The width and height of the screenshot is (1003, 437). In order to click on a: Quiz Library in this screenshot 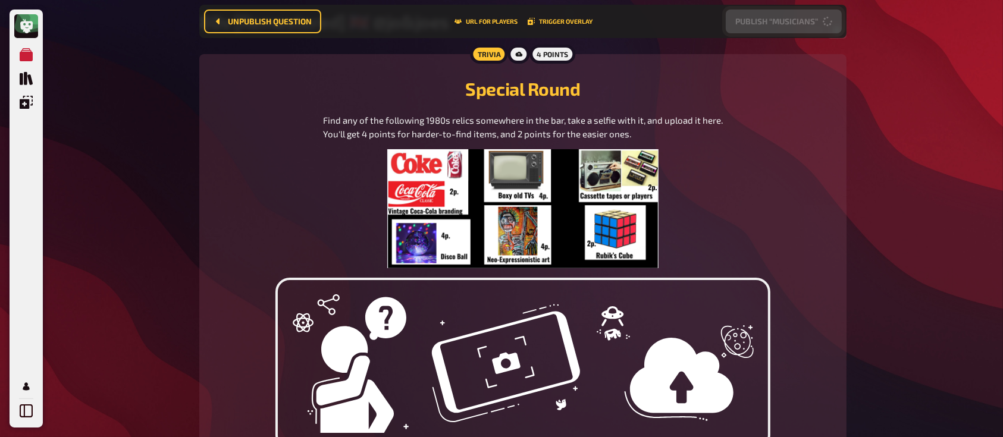, I will do `click(26, 79)`.